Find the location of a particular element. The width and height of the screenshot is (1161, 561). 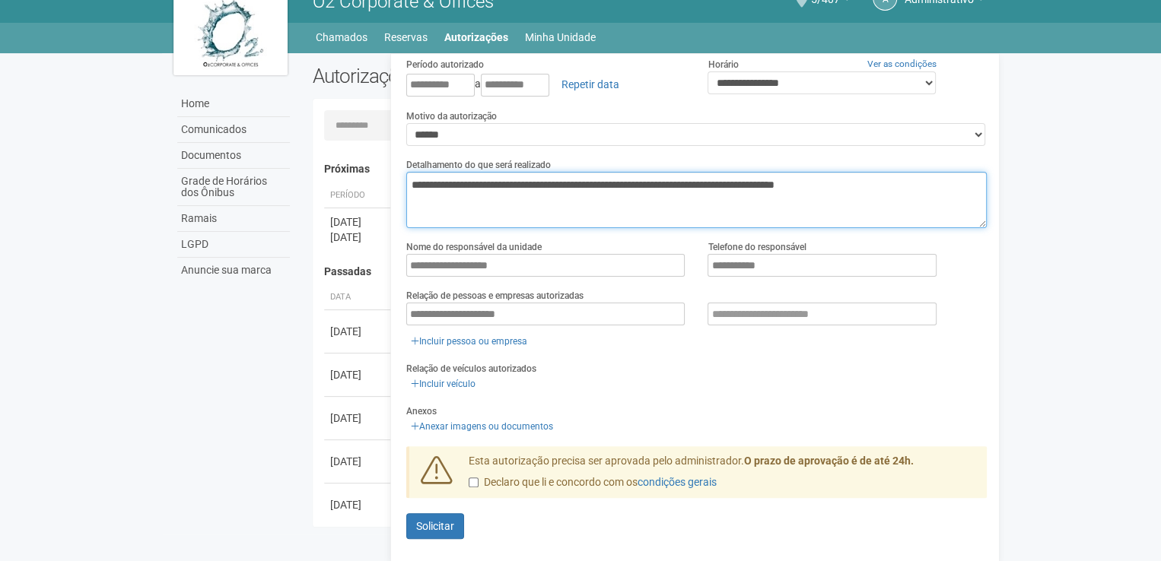

label: Anexos is located at coordinates (421, 412).